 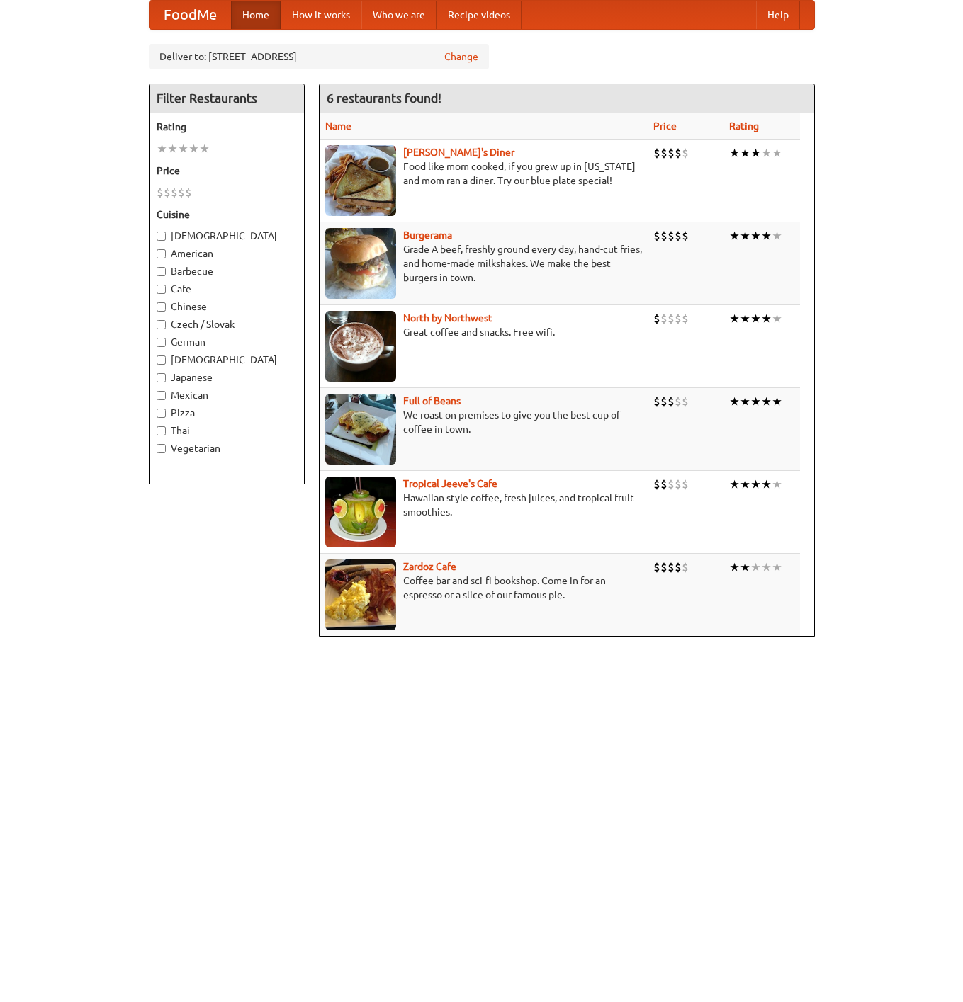 I want to click on b: Zardoz Cafe, so click(x=429, y=567).